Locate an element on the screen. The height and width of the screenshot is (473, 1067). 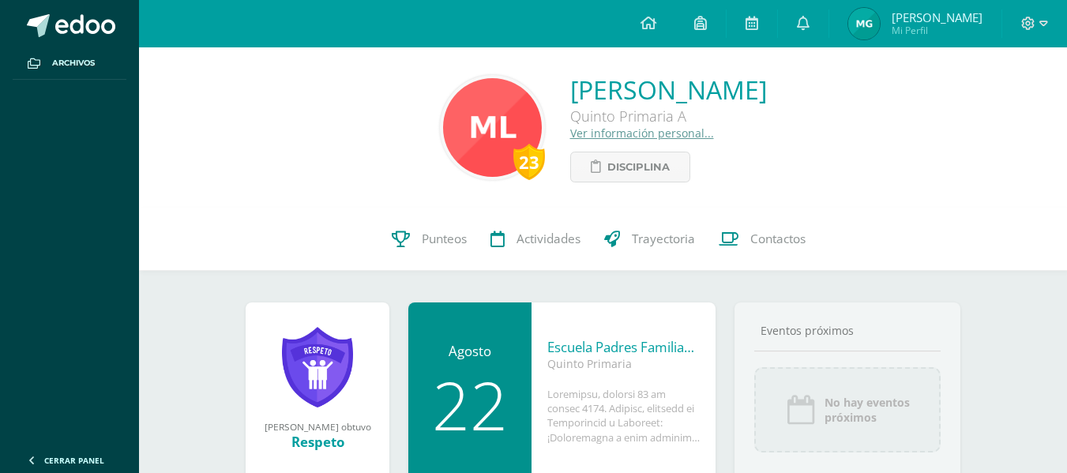
a: Disciplina is located at coordinates (630, 167).